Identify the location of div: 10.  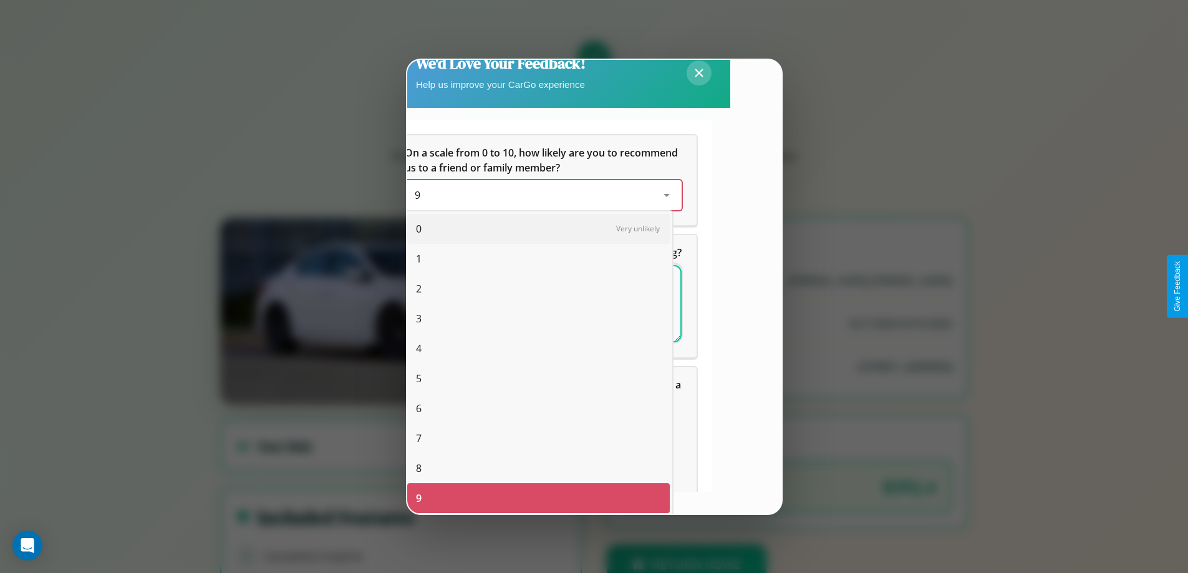
(538, 528).